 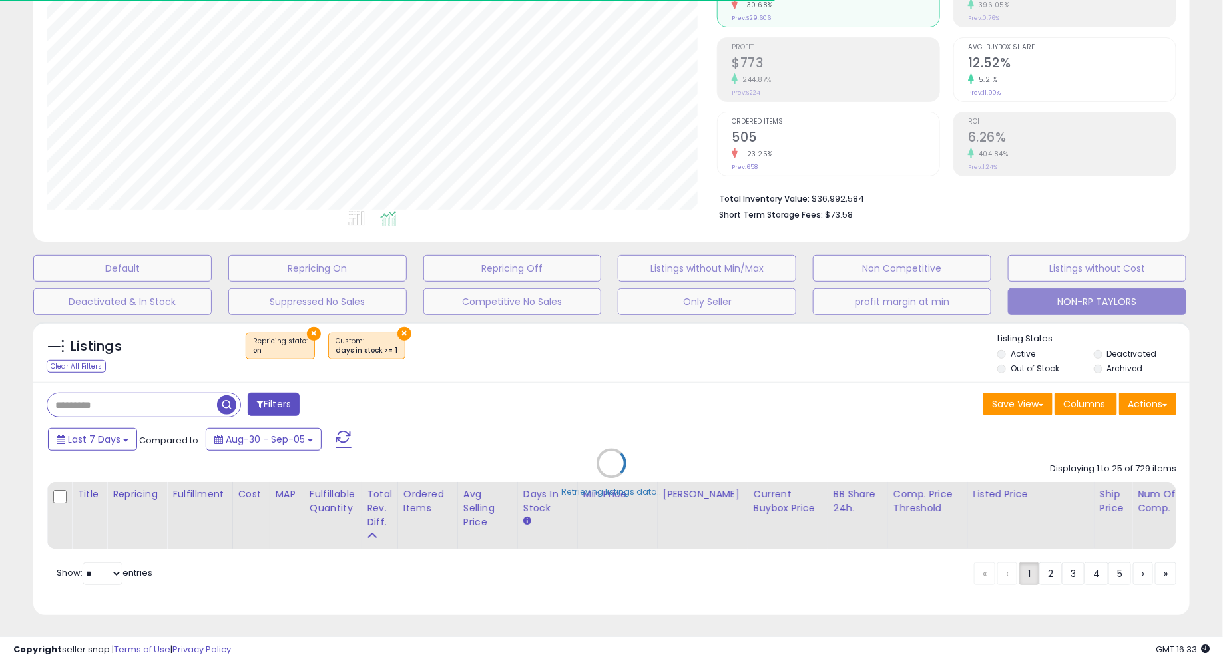 I want to click on a: Privacy Policy, so click(x=202, y=649).